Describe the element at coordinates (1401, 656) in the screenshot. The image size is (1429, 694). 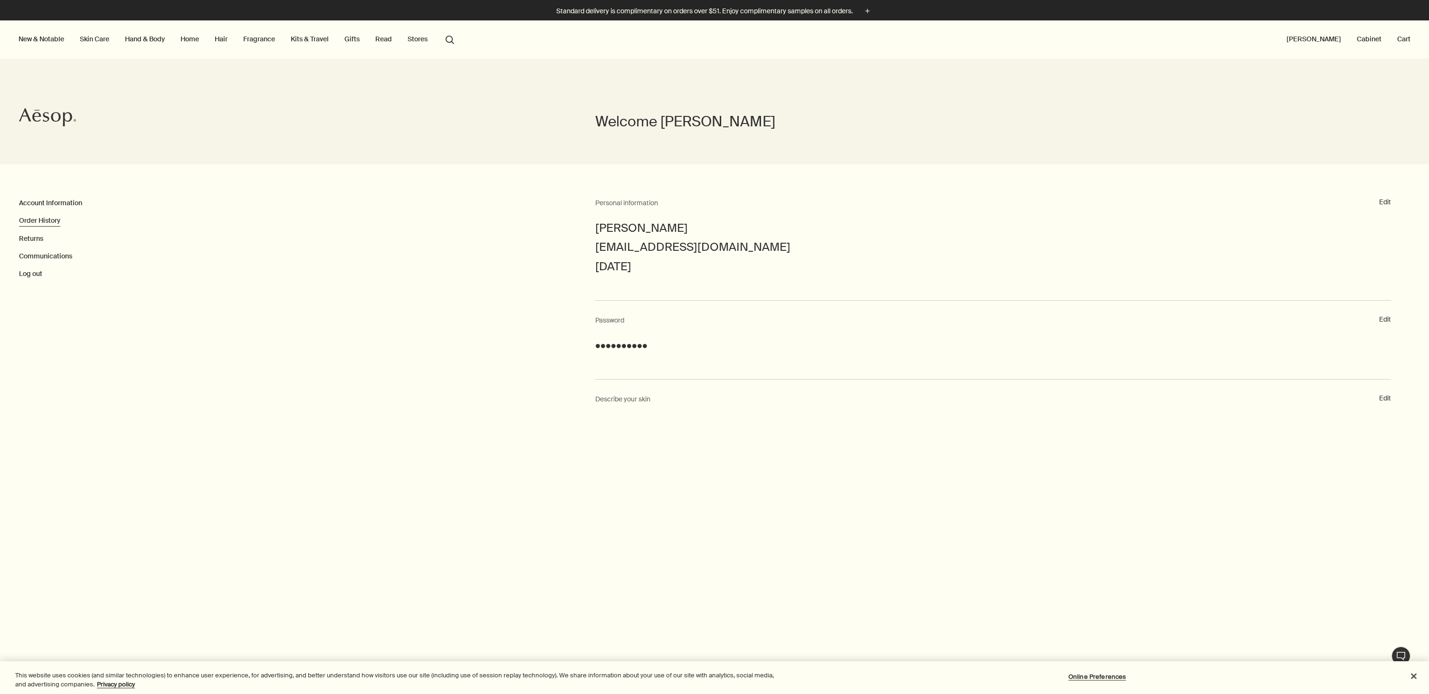
I see `button: Live Assistance` at that location.